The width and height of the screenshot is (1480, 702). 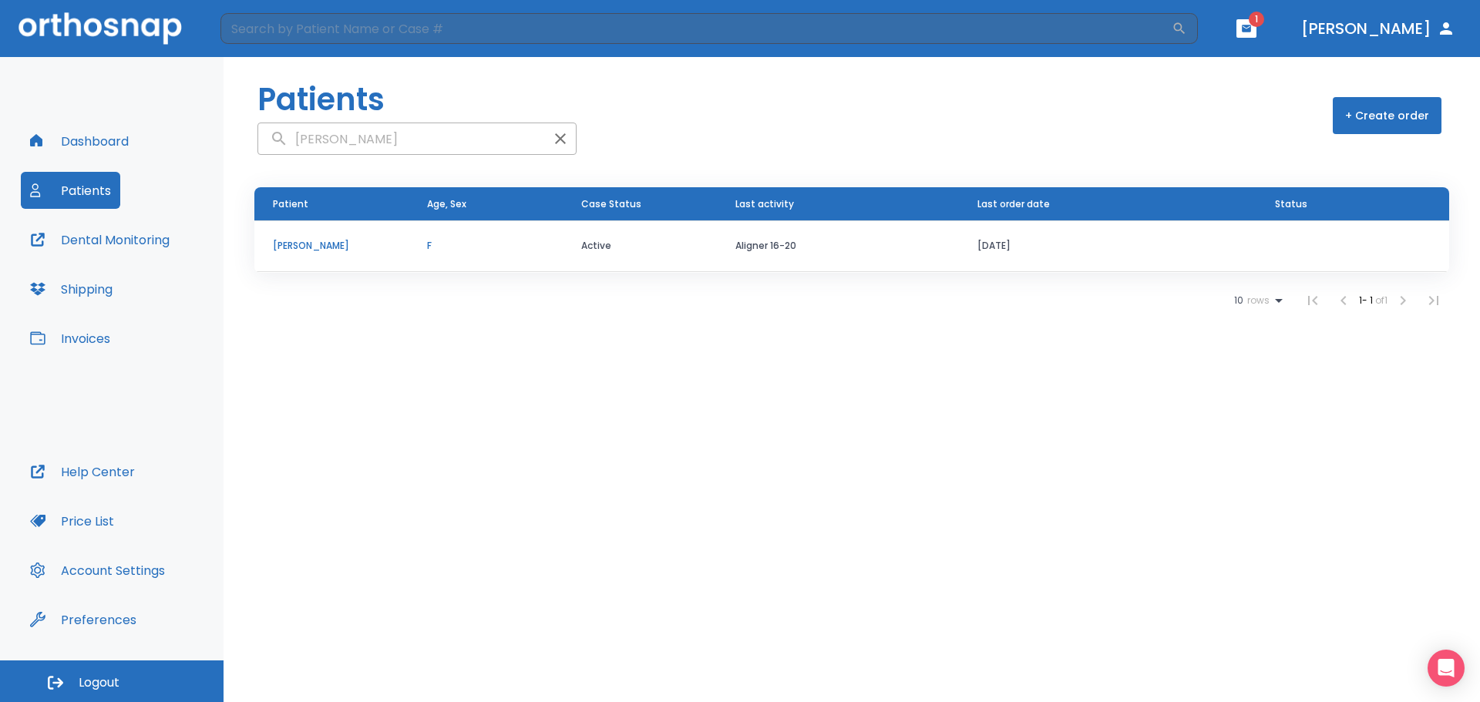 I want to click on a: Price List, so click(x=72, y=521).